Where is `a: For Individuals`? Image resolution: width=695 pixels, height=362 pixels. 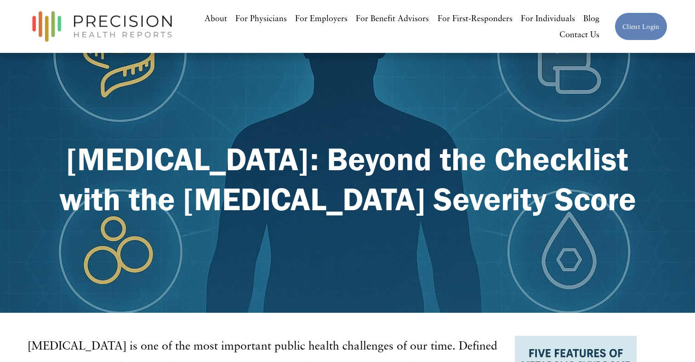 a: For Individuals is located at coordinates (548, 18).